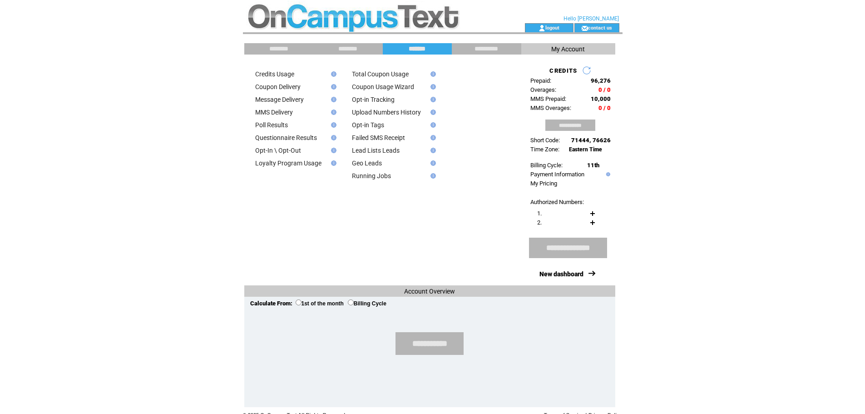 The height and width of the screenshot is (414, 865). Describe the element at coordinates (601, 80) in the screenshot. I see `span: 96,276` at that location.